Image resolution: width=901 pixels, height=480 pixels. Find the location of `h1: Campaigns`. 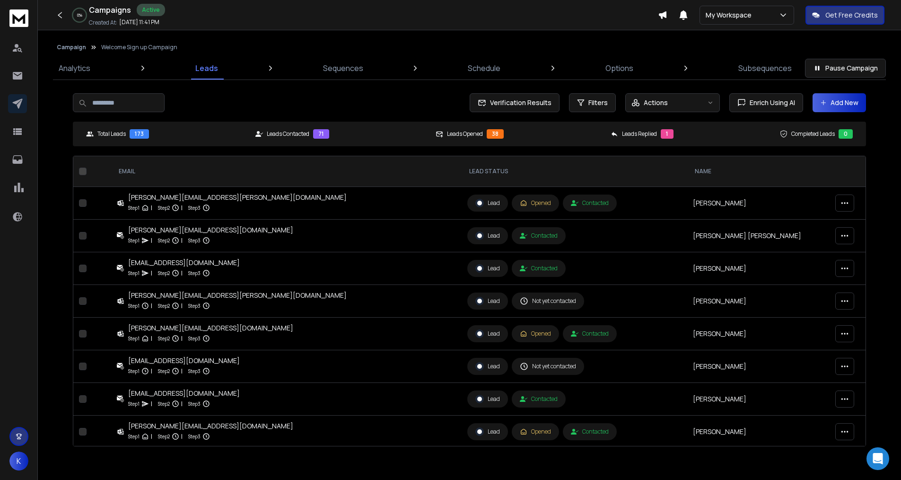

h1: Campaigns is located at coordinates (110, 10).